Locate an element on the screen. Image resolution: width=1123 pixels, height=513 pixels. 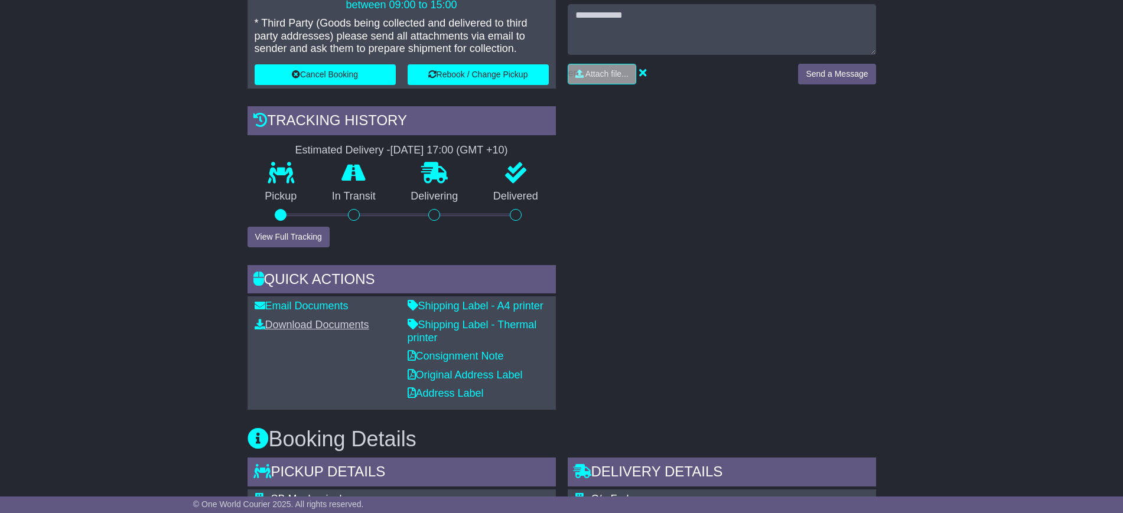
p: Delivering is located at coordinates (435, 197).